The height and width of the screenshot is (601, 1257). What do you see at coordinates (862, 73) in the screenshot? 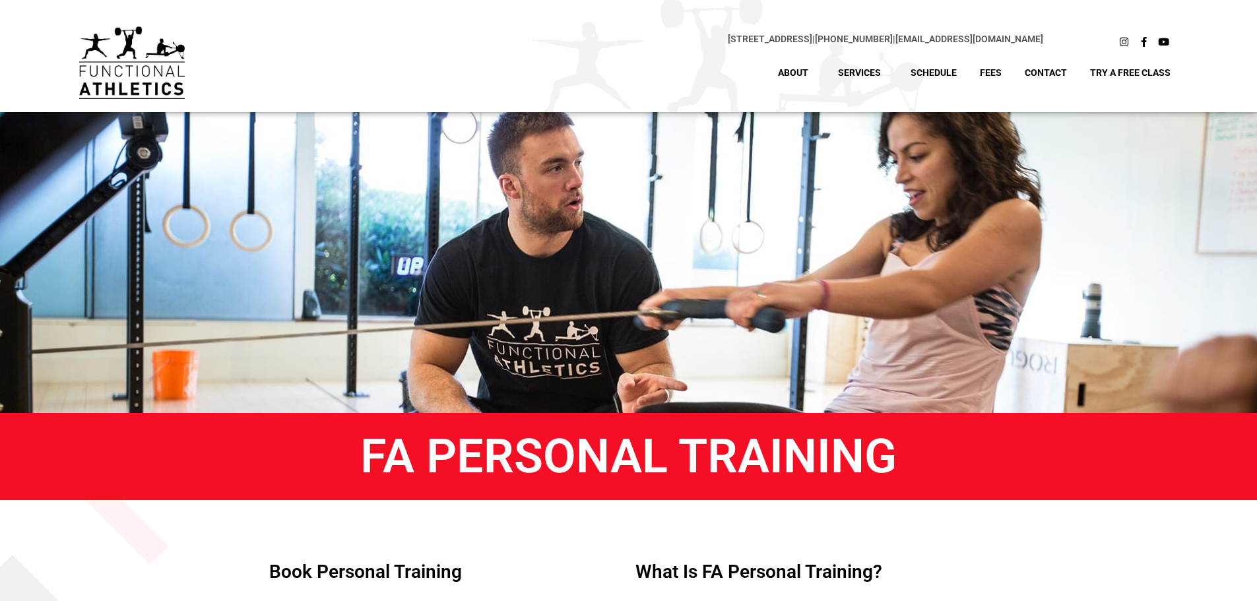
I see `div: Services` at bounding box center [862, 73].